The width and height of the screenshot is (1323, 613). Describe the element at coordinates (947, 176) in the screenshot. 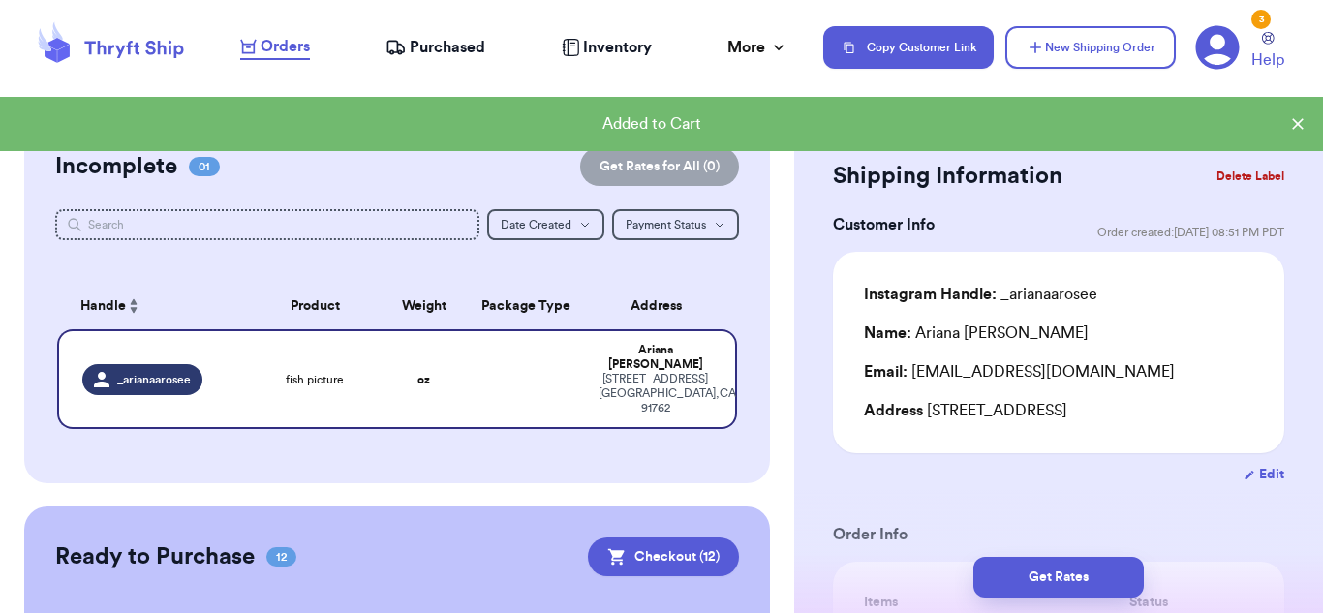

I see `h2: Shipping Information` at that location.